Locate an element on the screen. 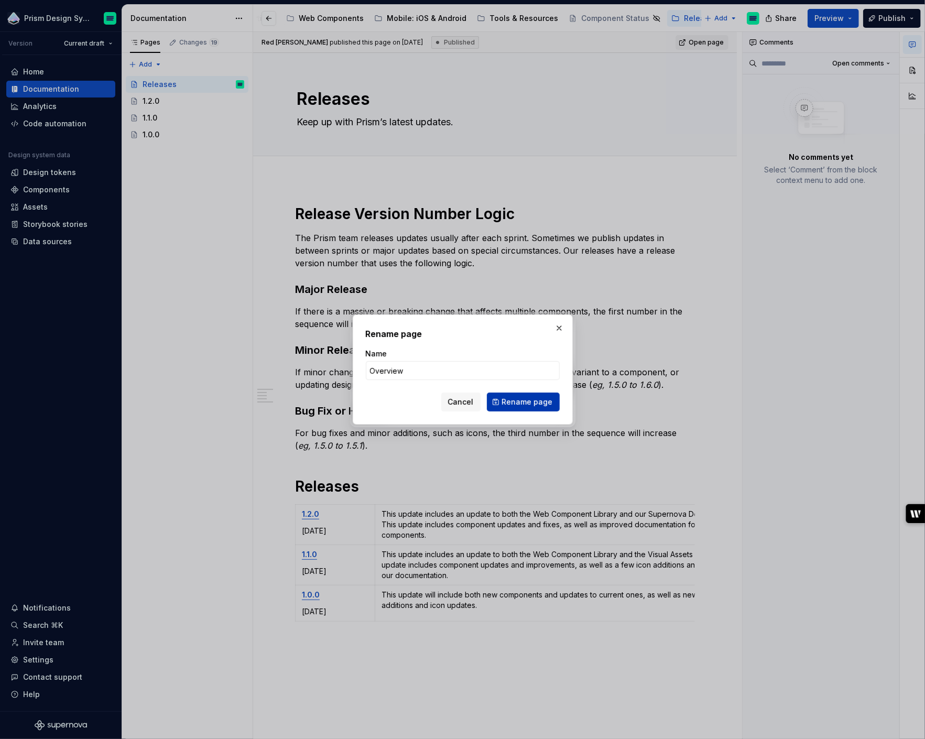 The width and height of the screenshot is (925, 739). span: Rename page is located at coordinates (527, 402).